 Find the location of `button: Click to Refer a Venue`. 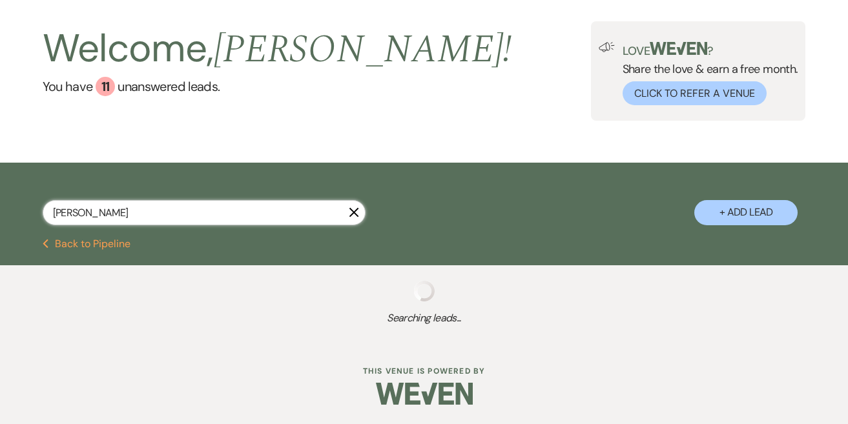

button: Click to Refer a Venue is located at coordinates (694, 93).